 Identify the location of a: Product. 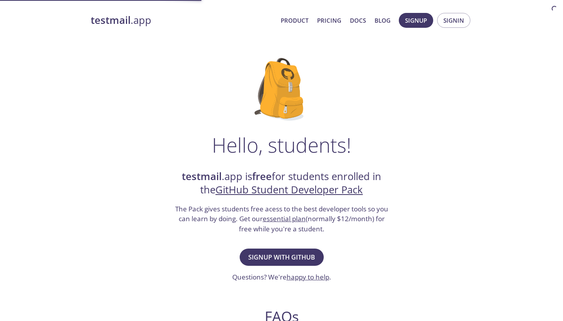
(294, 20).